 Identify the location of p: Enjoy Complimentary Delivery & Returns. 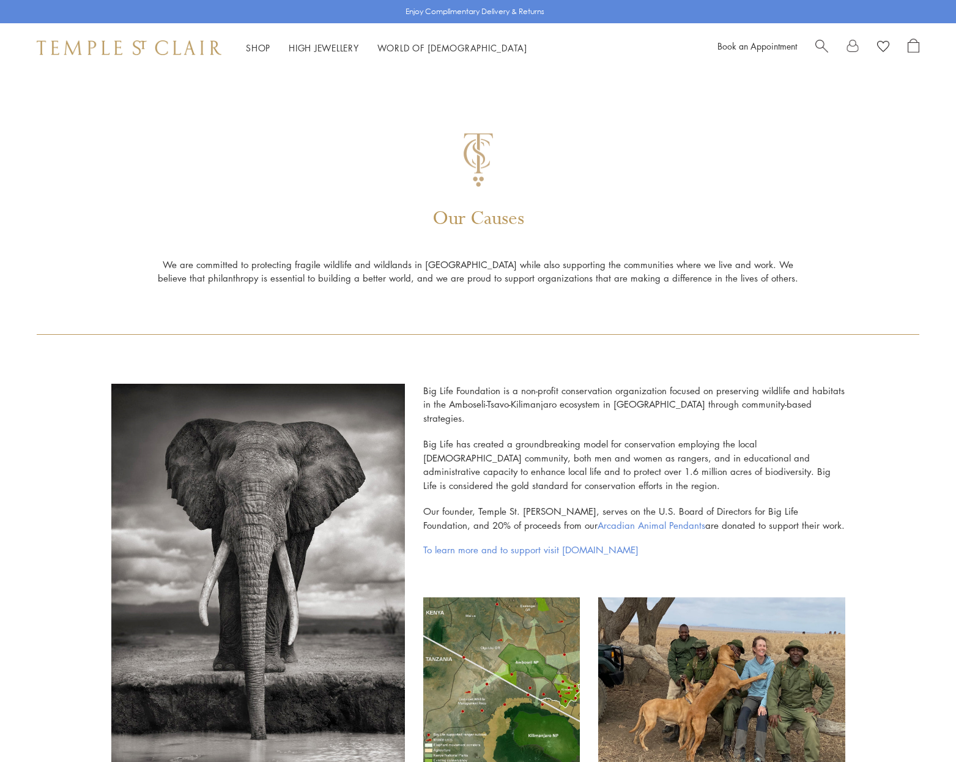
(475, 12).